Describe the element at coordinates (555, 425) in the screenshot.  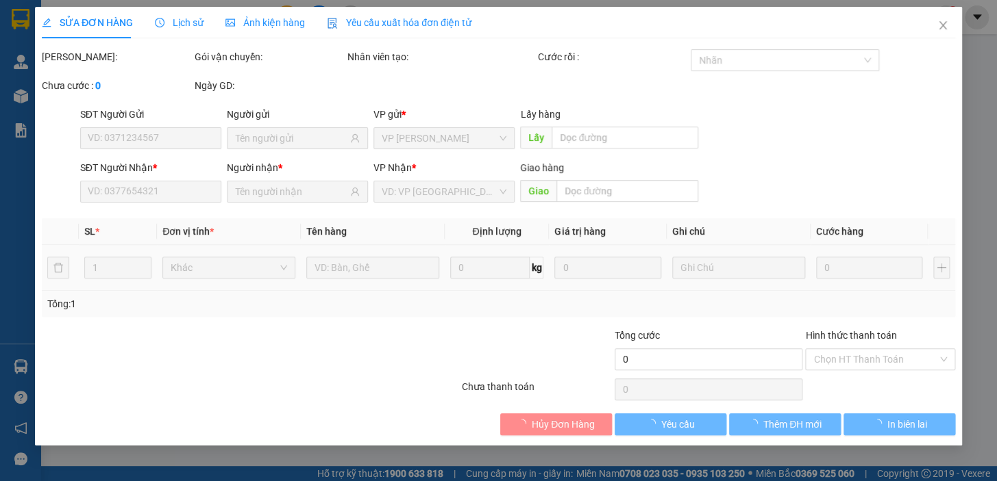
I see `button: Hủy Đơn Hàng` at that location.